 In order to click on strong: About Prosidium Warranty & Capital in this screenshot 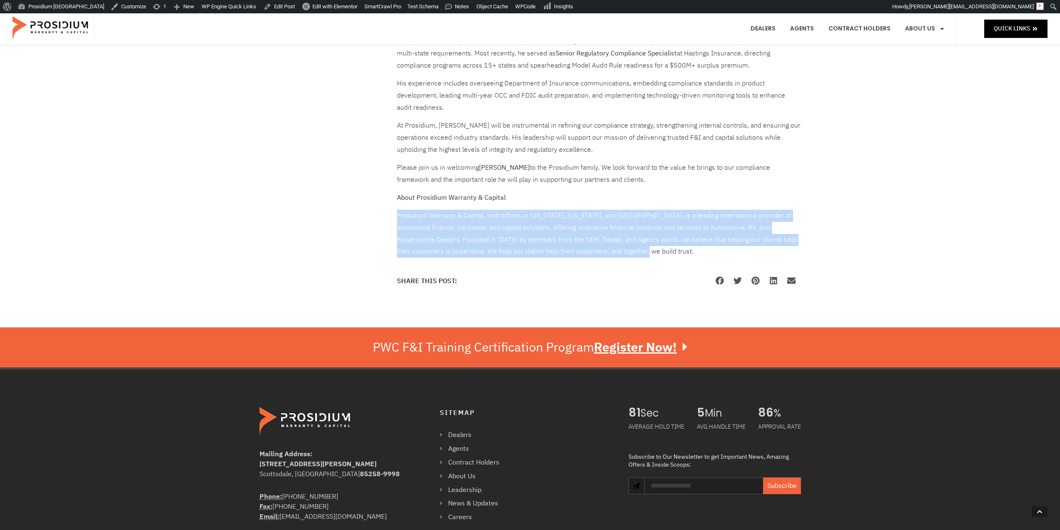, I will do `click(451, 197)`.